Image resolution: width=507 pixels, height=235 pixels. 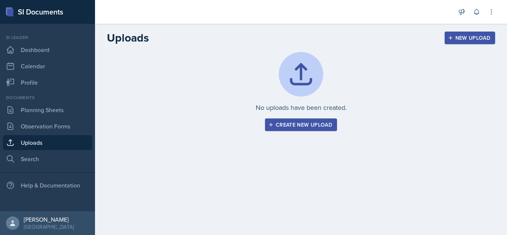 I want to click on a: Uploads, so click(x=48, y=143).